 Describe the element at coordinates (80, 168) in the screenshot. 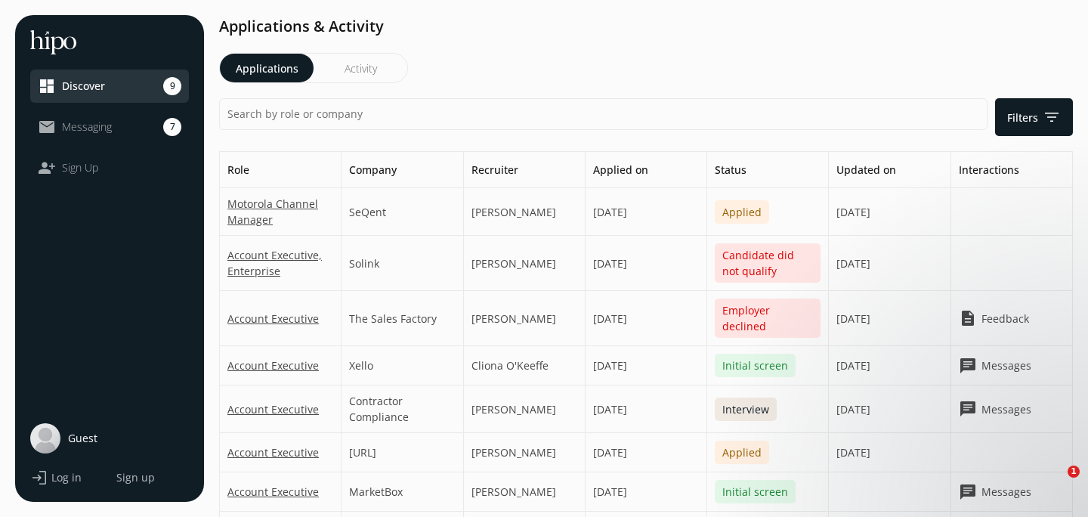

I see `span: Sign Up` at that location.